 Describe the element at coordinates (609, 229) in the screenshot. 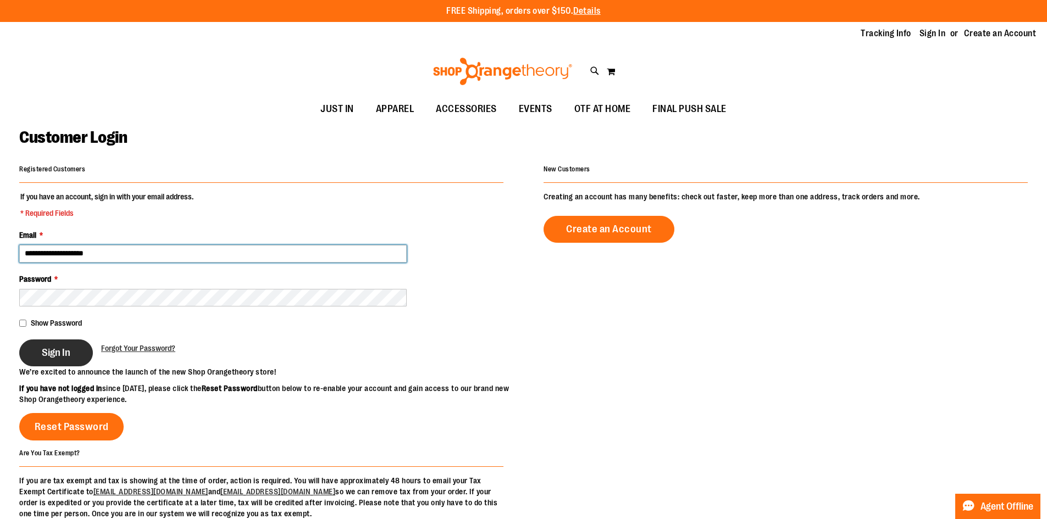

I see `span: Create an Account` at that location.